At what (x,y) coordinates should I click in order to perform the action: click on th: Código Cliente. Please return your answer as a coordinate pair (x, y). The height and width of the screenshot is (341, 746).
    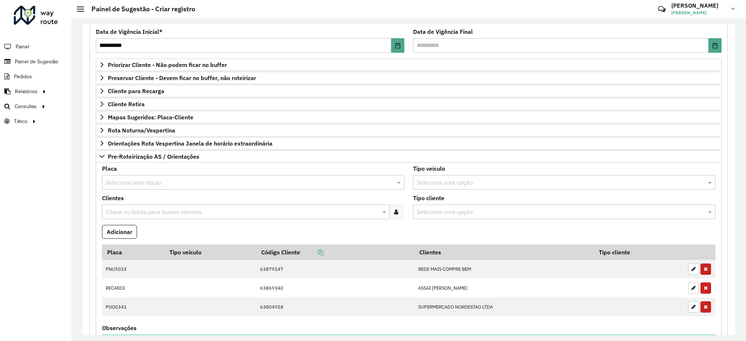
    Looking at the image, I should click on (335, 252).